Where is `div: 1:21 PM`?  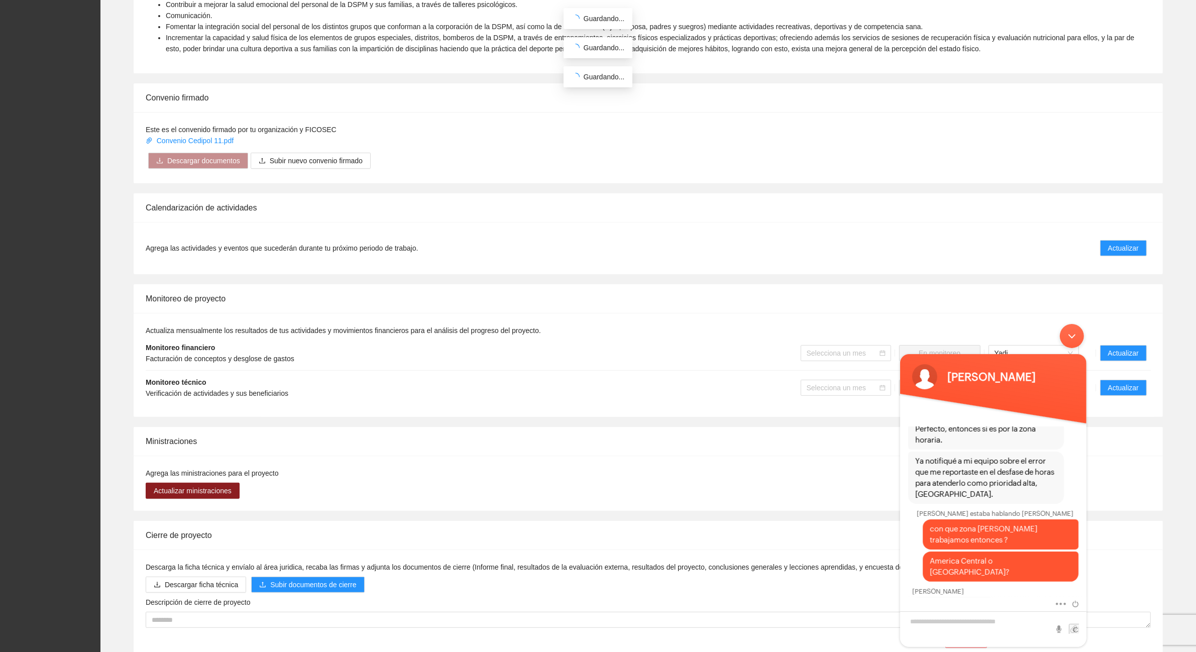 div: 1:21 PM is located at coordinates (91, 116).